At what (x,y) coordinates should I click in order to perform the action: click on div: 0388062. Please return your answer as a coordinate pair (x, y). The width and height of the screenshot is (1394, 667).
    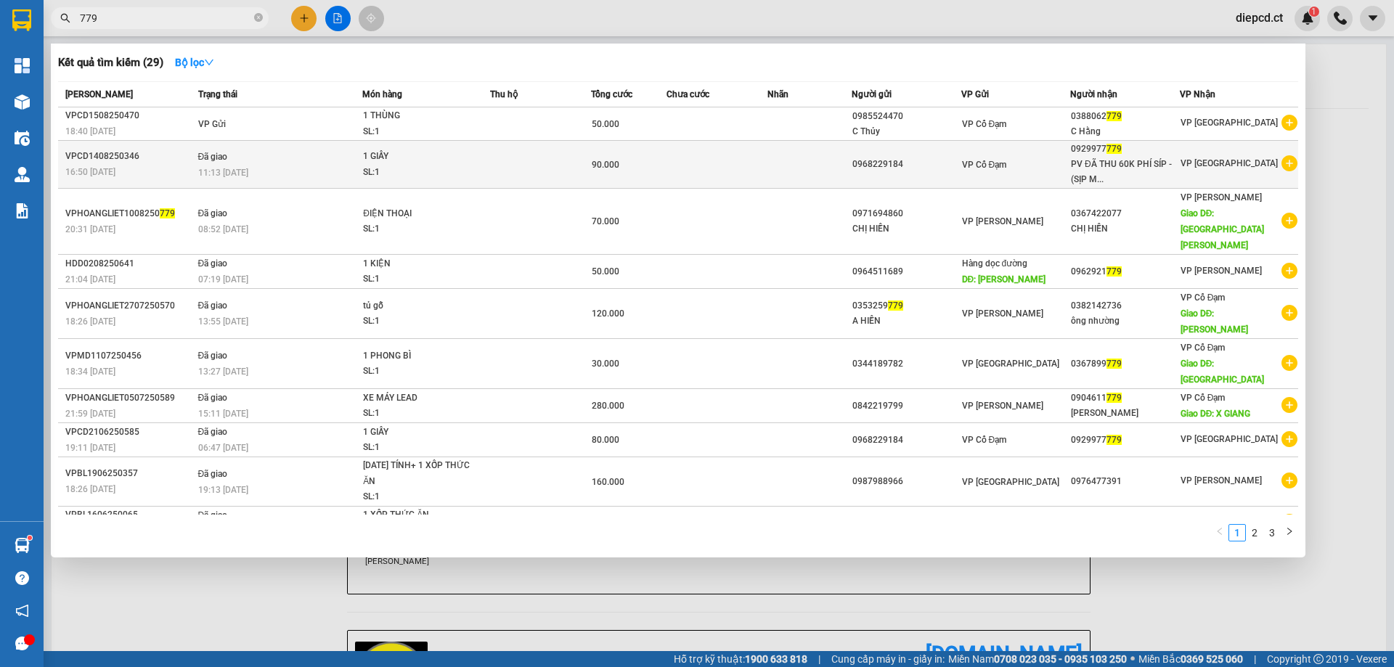
    Looking at the image, I should click on (1125, 116).